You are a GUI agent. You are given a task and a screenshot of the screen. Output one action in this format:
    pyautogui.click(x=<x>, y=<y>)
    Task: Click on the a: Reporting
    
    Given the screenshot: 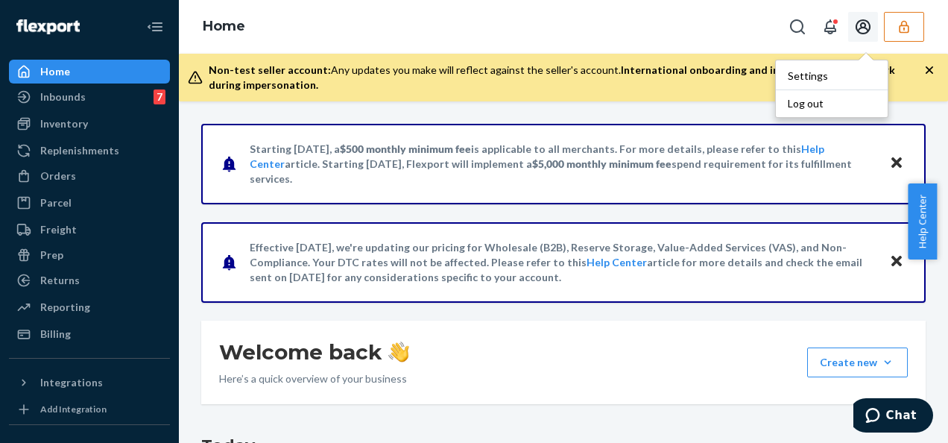 What is the action you would take?
    pyautogui.click(x=89, y=307)
    